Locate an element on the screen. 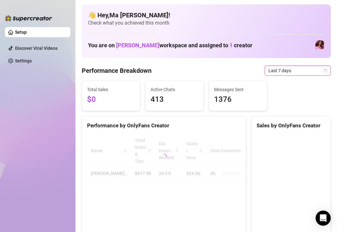  span: calendar is located at coordinates (326, 70).